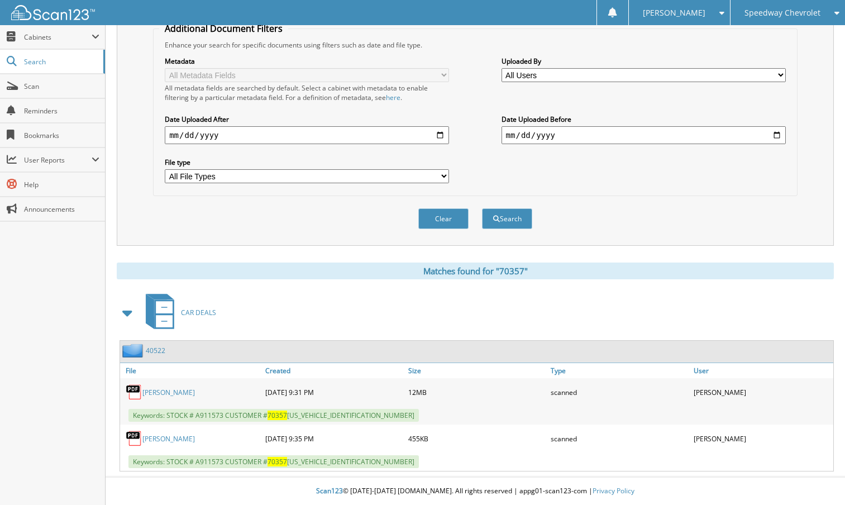  I want to click on img: scan123-logo-white.svg, so click(53, 12).